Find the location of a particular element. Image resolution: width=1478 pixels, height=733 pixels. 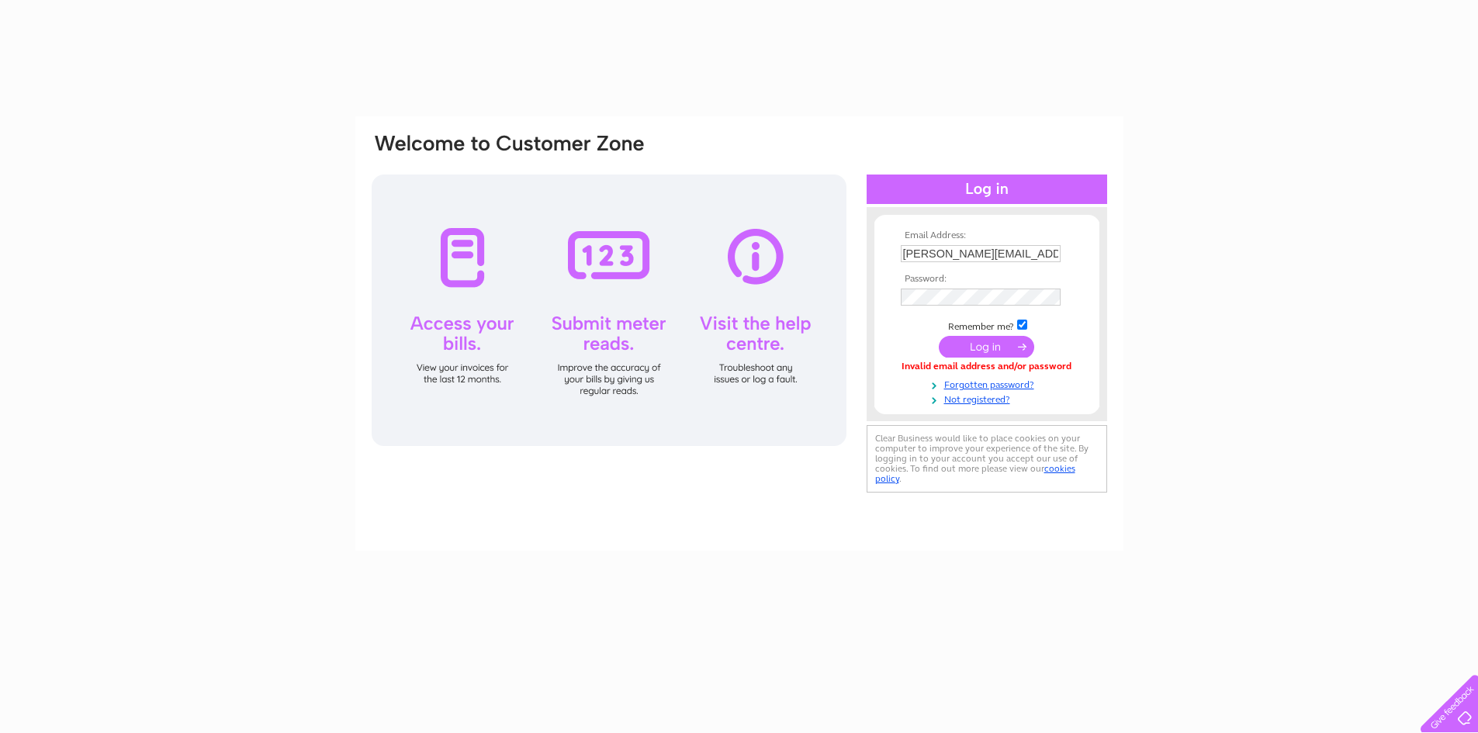

a: Not registered? is located at coordinates (989, 398).